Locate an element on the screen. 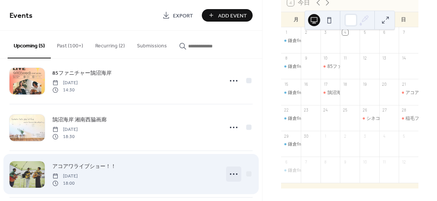 The image size is (437, 201). div: 17 is located at coordinates (325, 84).